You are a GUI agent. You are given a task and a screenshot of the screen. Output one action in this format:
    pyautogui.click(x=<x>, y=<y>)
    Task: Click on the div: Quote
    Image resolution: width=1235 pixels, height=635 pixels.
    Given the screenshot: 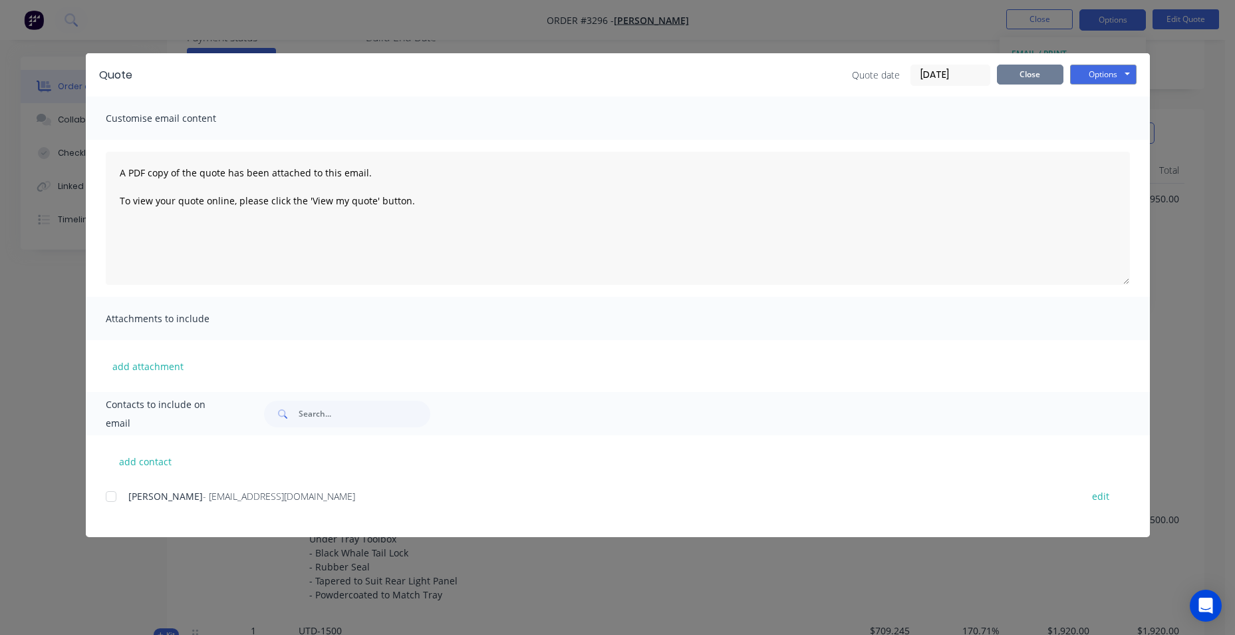 What is the action you would take?
    pyautogui.click(x=116, y=75)
    